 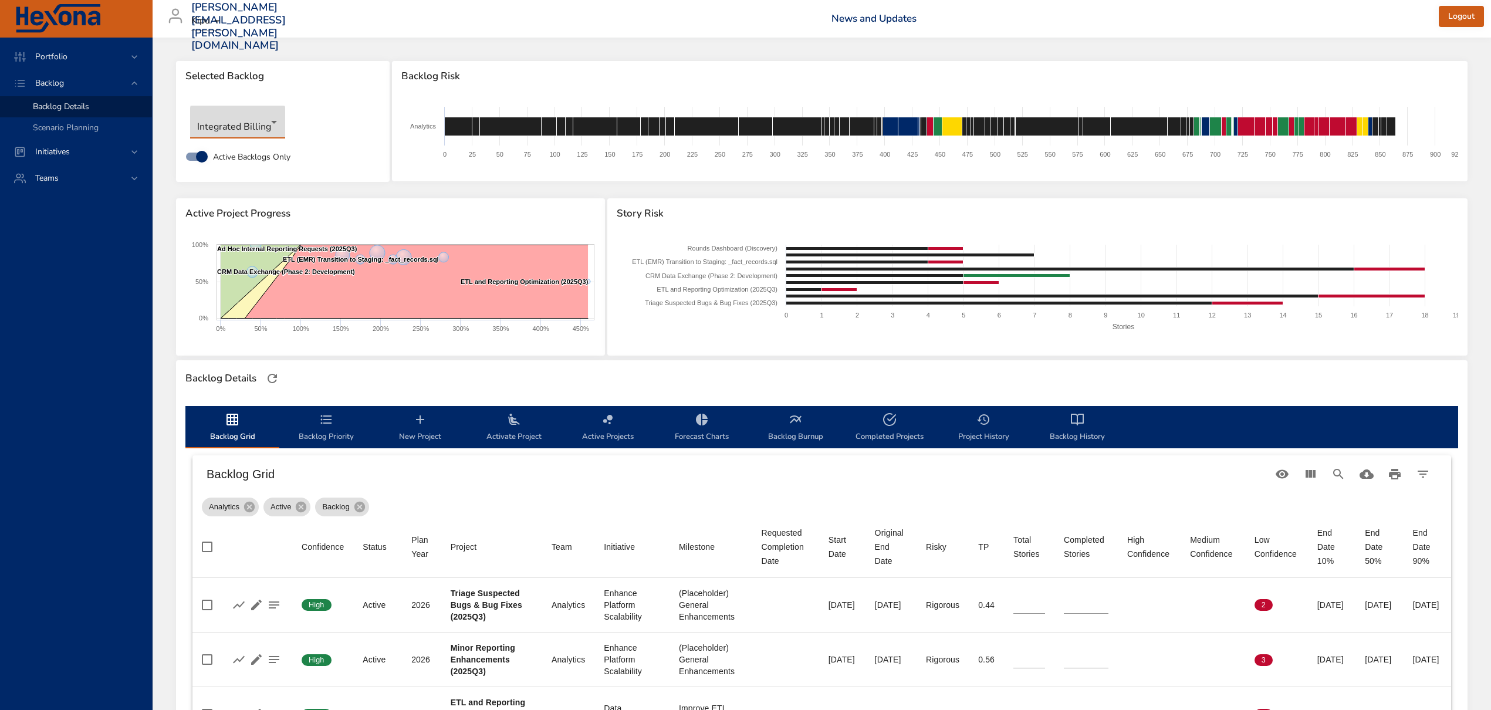 What do you see at coordinates (1390, 315) in the screenshot?
I see `text: 17` at bounding box center [1390, 315].